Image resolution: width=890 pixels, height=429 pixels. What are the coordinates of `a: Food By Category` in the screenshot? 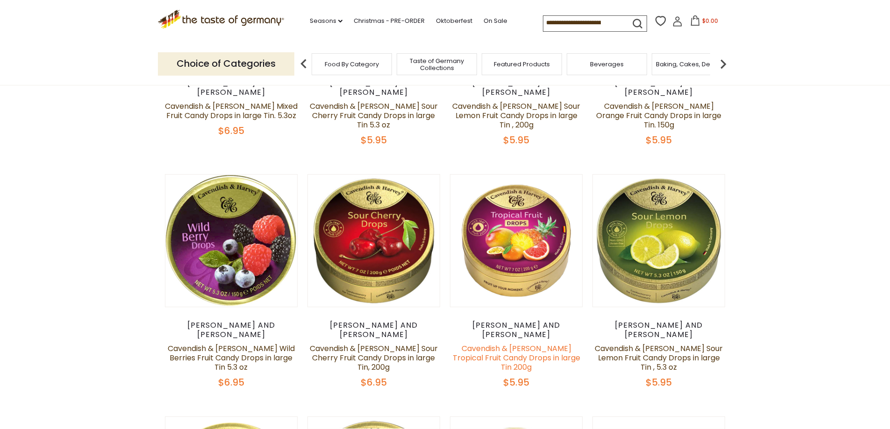 It's located at (352, 64).